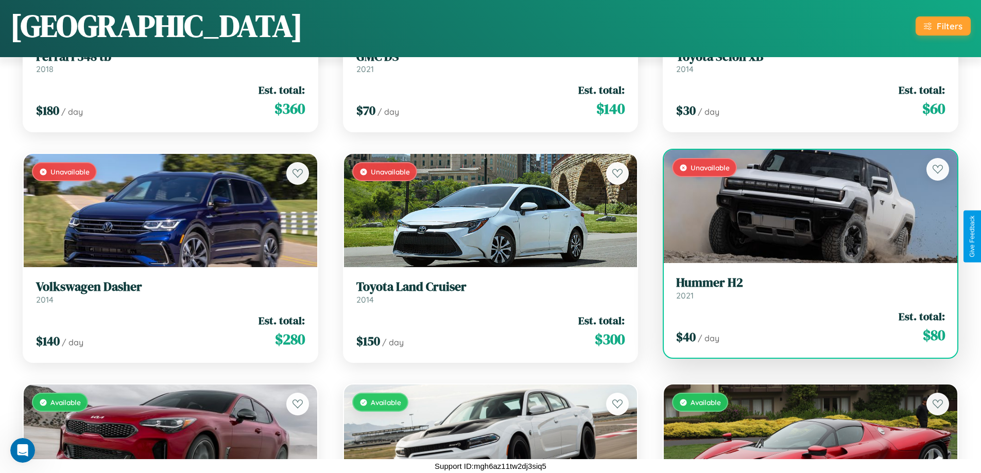 Image resolution: width=981 pixels, height=473 pixels. What do you see at coordinates (47, 110) in the screenshot?
I see `span: $ 180` at bounding box center [47, 110].